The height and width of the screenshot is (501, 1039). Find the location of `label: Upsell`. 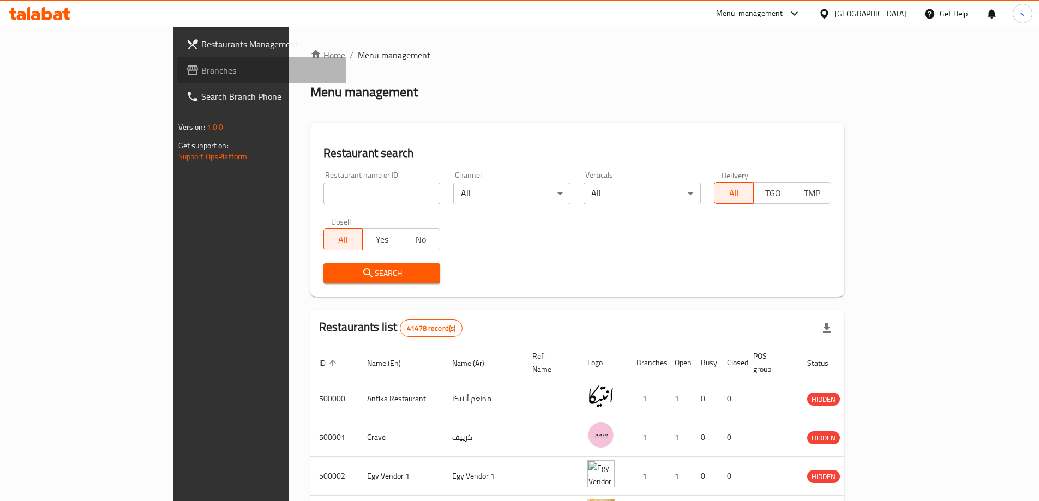

label: Upsell is located at coordinates (341, 222).